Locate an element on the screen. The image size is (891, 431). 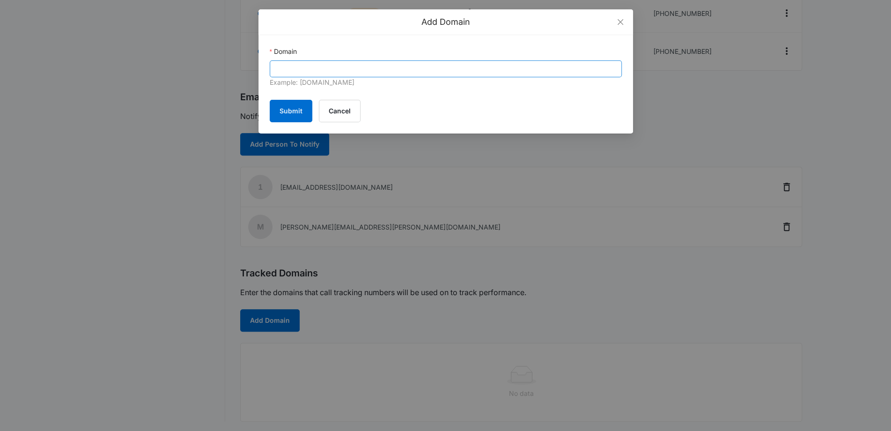
button: Submit is located at coordinates (291, 111).